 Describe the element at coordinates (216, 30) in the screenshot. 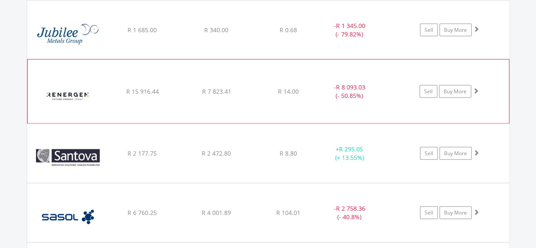

I see `span: R 340.00` at that location.